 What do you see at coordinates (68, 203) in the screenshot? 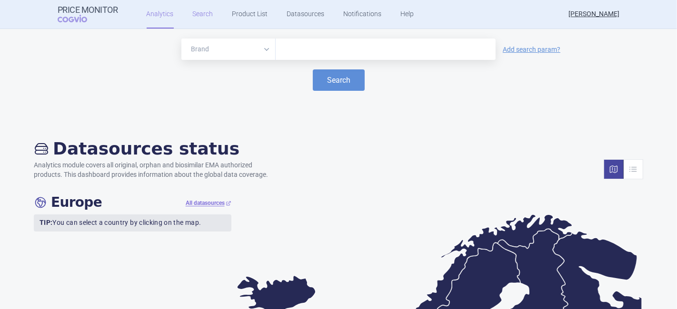
I see `h4: Europe` at bounding box center [68, 203].